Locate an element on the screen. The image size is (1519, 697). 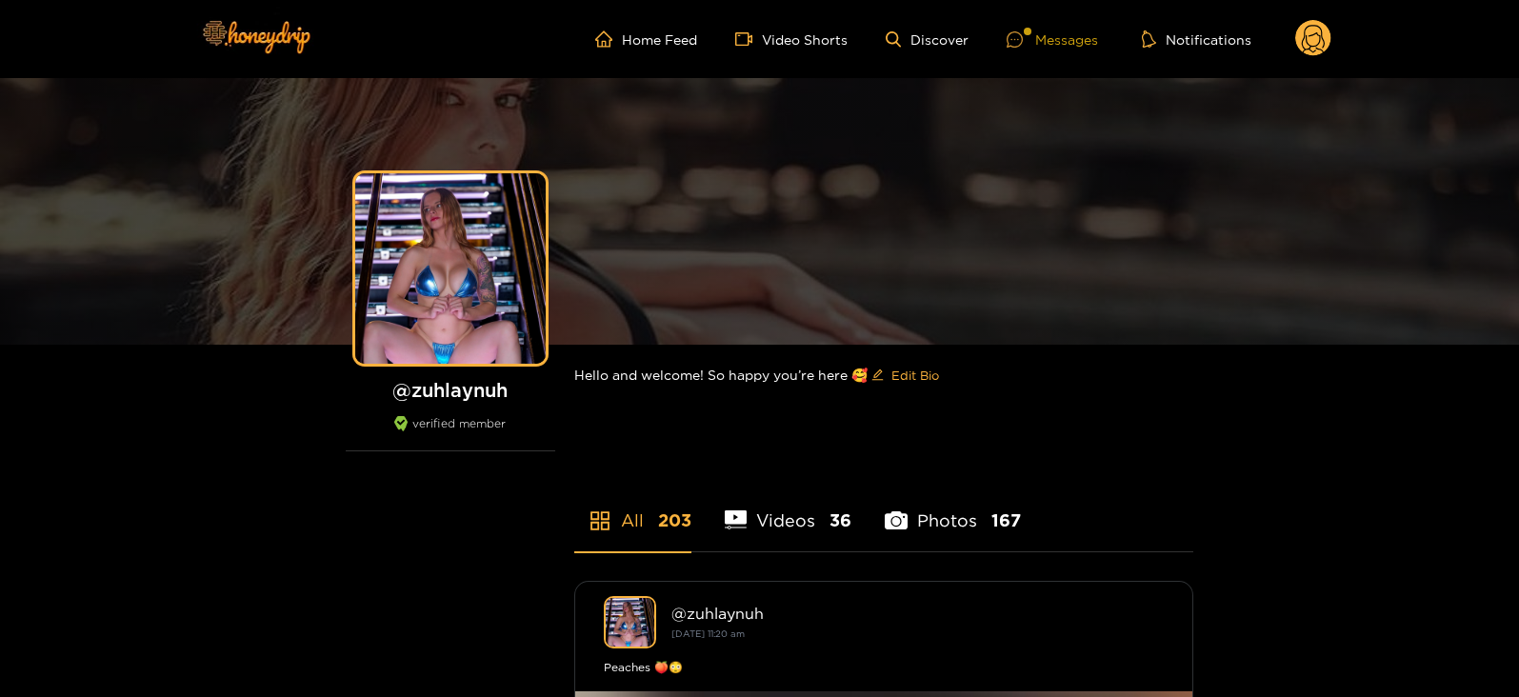
span: 203 is located at coordinates (674, 520).